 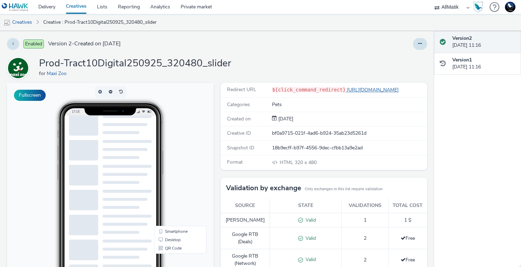 What do you see at coordinates (479, 7) in the screenshot?
I see `a: Hawk Academy` at bounding box center [479, 7].